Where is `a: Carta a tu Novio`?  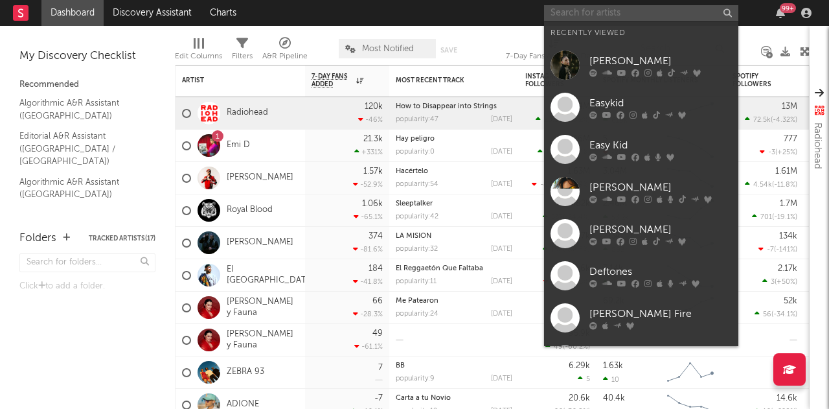 a: Carta a tu Novio is located at coordinates (423, 398).